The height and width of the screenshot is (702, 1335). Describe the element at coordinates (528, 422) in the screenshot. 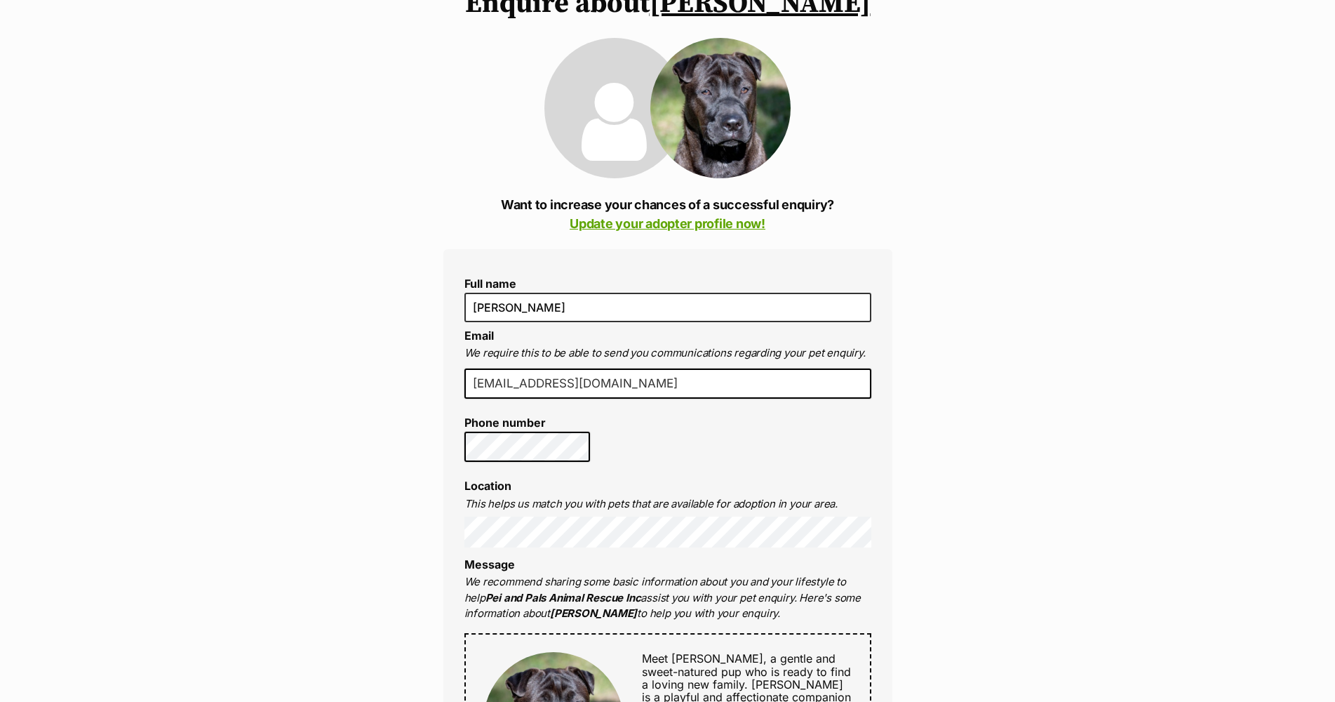

I see `label: Phone number` at that location.